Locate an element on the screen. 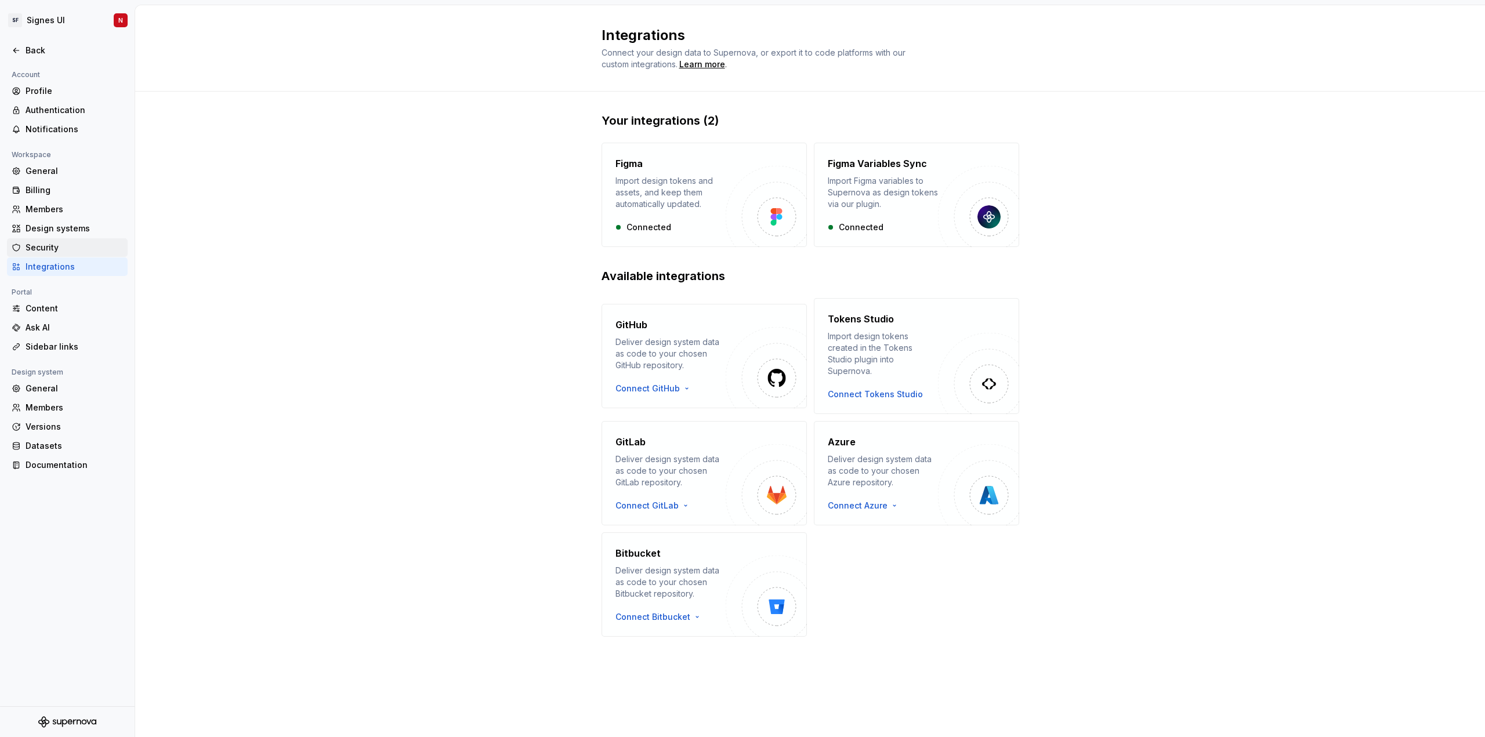 The image size is (1485, 737). a: Profile is located at coordinates (67, 91).